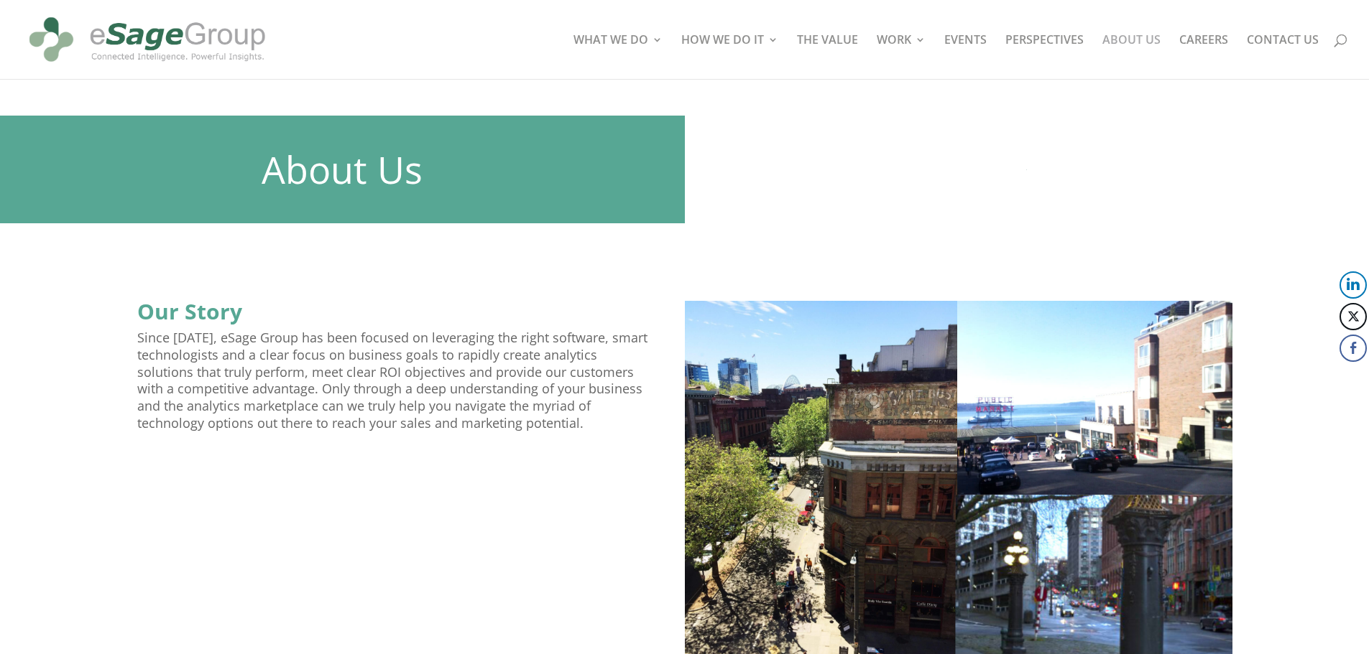  What do you see at coordinates (1131, 57) in the screenshot?
I see `a: ABOUT US` at bounding box center [1131, 57].